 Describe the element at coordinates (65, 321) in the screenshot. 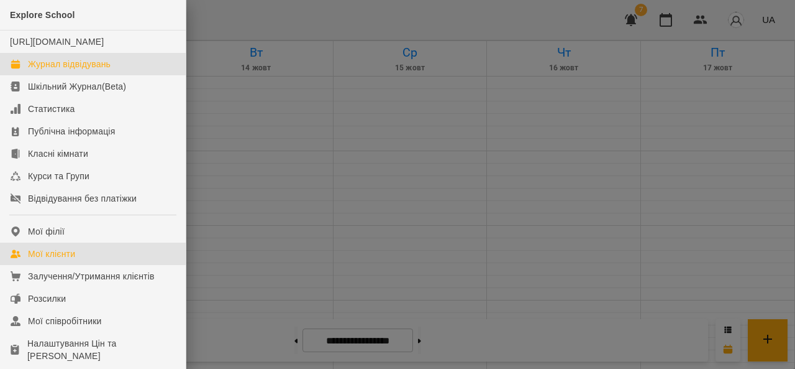

I see `div: Мої співробітники` at that location.